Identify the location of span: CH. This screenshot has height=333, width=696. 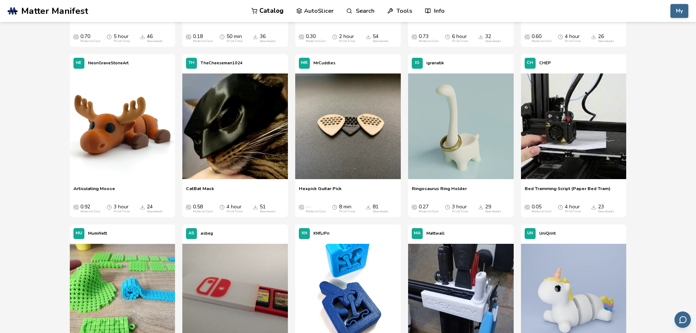
(530, 63).